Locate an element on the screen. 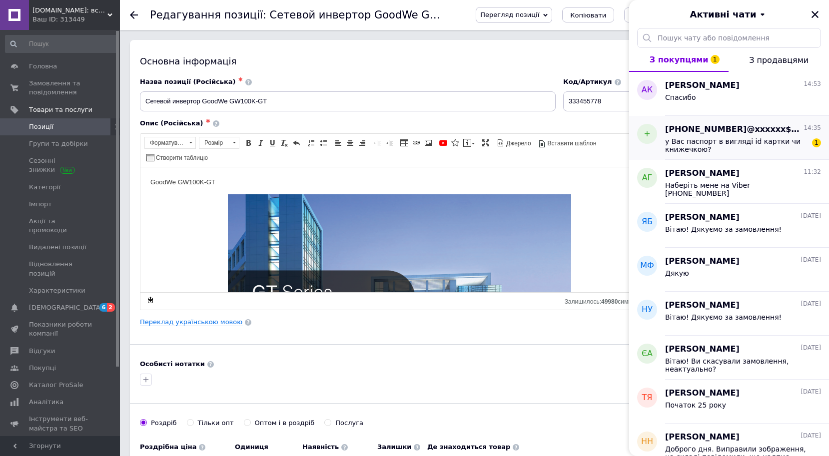  img: d85fbe81-80ba-4a6f-8325-590fb9c92525.png is located at coordinates (259, 216).